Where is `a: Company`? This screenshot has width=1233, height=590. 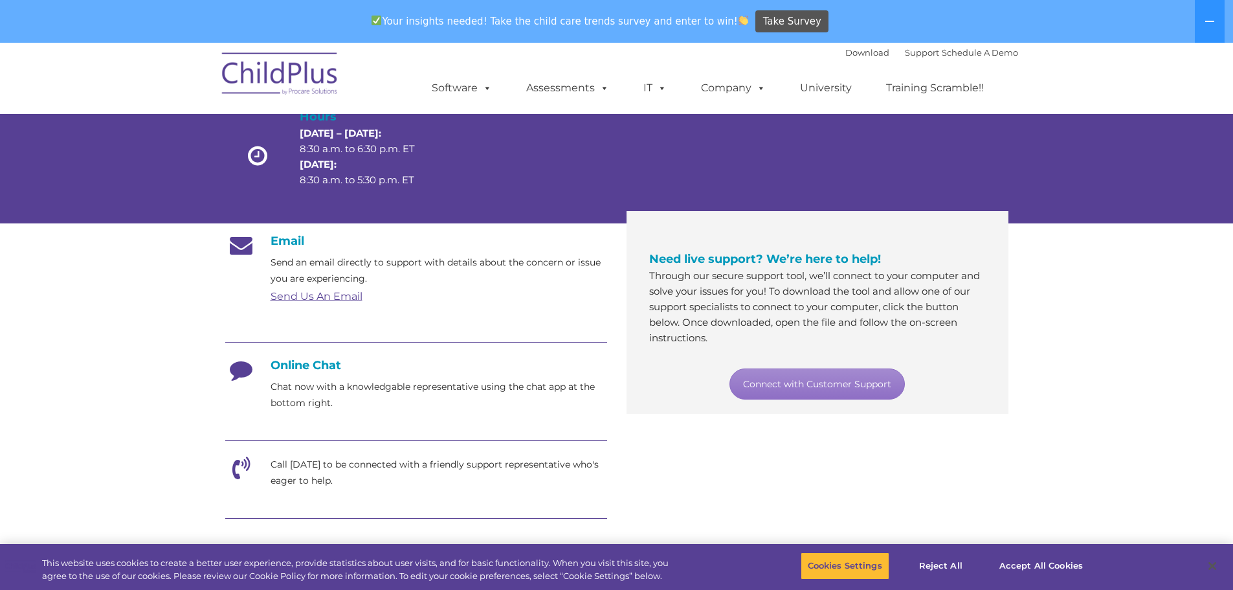
a: Company is located at coordinates (734, 88).